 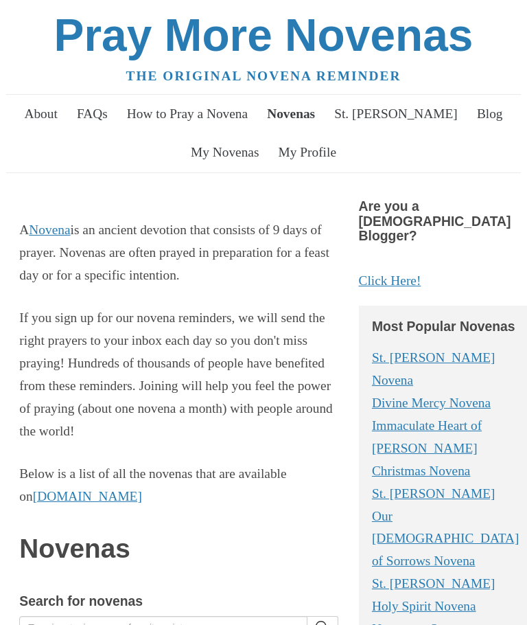 I want to click on h1: Novenas, so click(x=179, y=549).